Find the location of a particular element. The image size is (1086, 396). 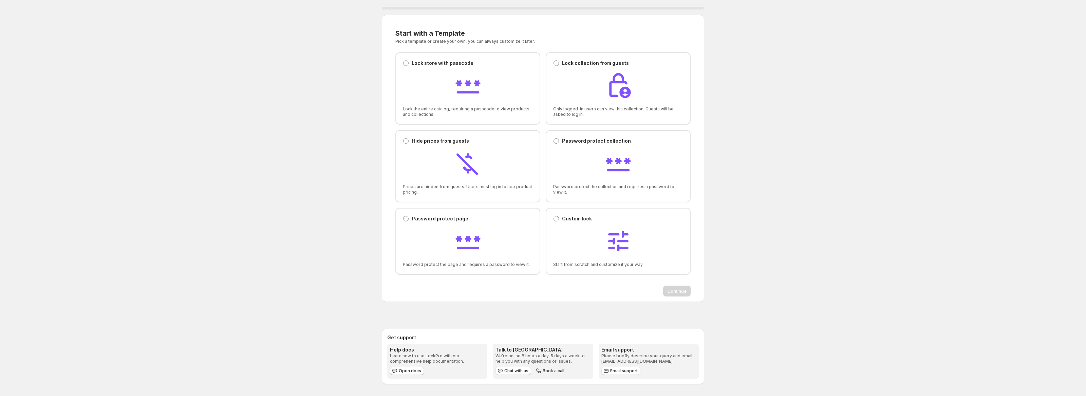

a: Open docs is located at coordinates (407, 371).